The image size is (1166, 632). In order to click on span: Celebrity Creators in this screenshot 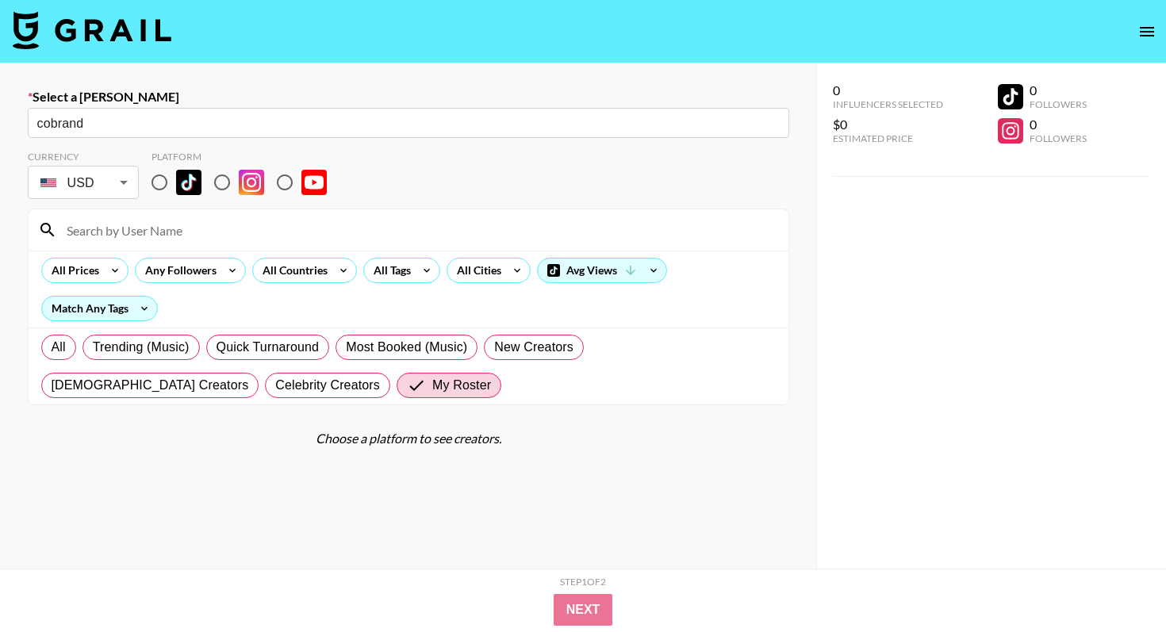, I will do `click(328, 385)`.